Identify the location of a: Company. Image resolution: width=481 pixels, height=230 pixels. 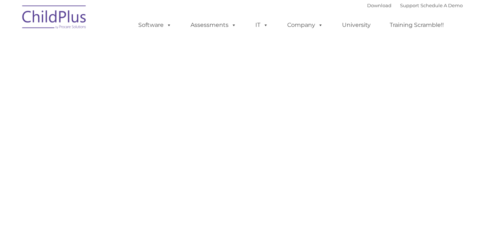
(305, 25).